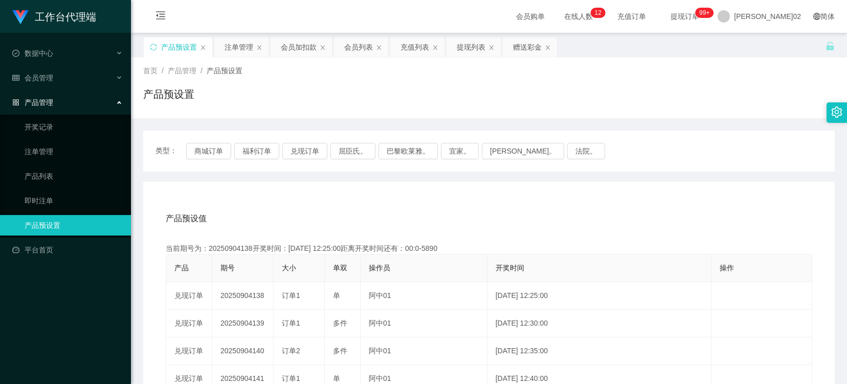 The width and height of the screenshot is (847, 384). Describe the element at coordinates (353, 151) in the screenshot. I see `button: 屈臣氏。` at that location.